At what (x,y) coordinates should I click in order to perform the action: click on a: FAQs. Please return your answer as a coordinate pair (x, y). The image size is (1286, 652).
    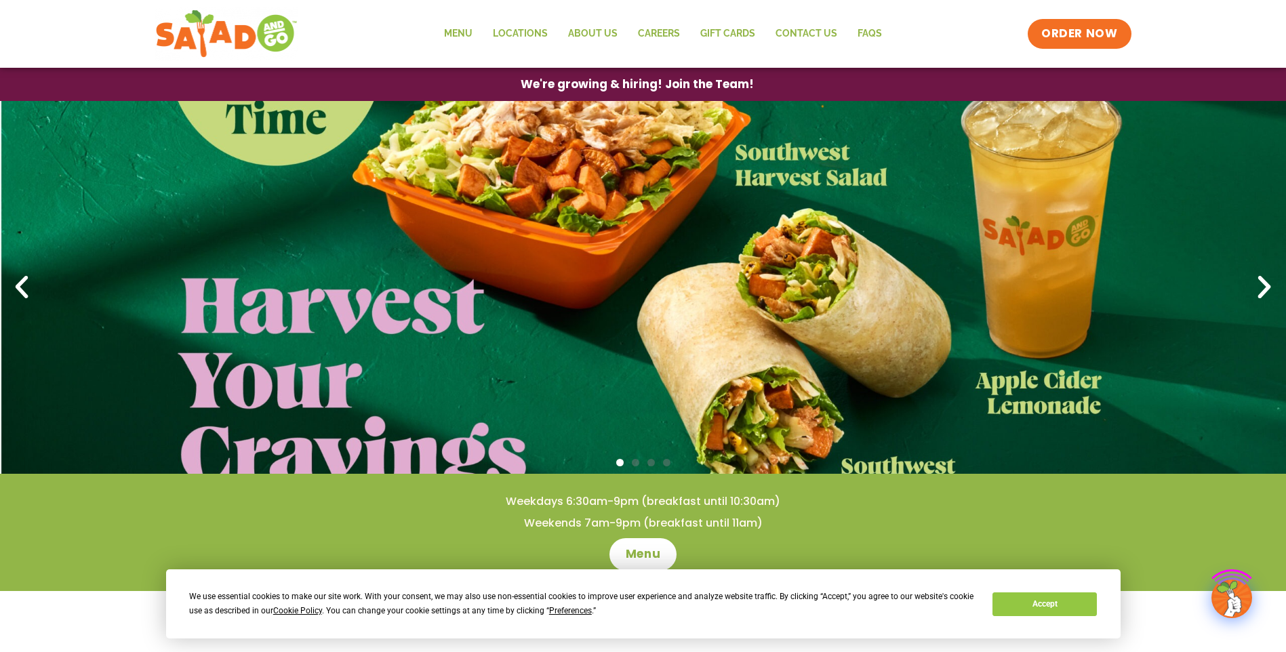
    Looking at the image, I should click on (870, 34).